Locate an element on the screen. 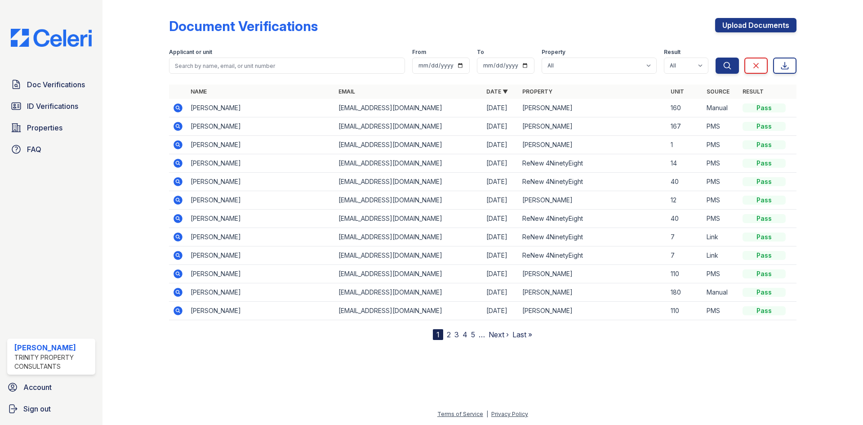 The width and height of the screenshot is (863, 425). td: 1 is located at coordinates (685, 145).